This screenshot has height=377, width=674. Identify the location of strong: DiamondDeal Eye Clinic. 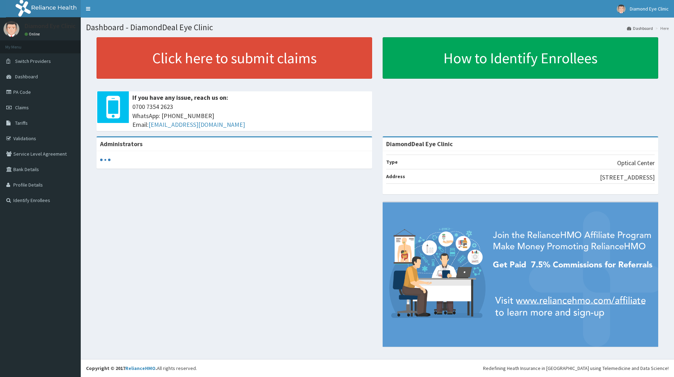
(420, 144).